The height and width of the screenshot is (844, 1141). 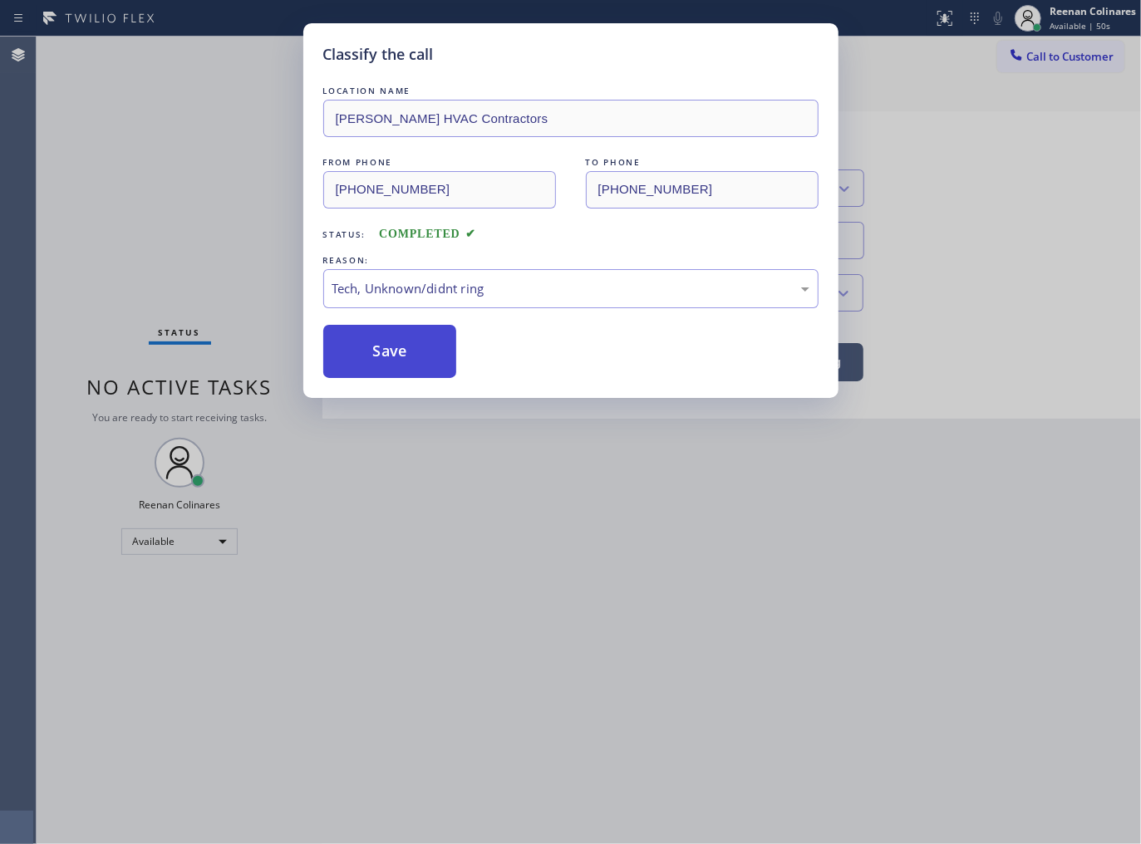 I want to click on input: From phone, so click(x=440, y=189).